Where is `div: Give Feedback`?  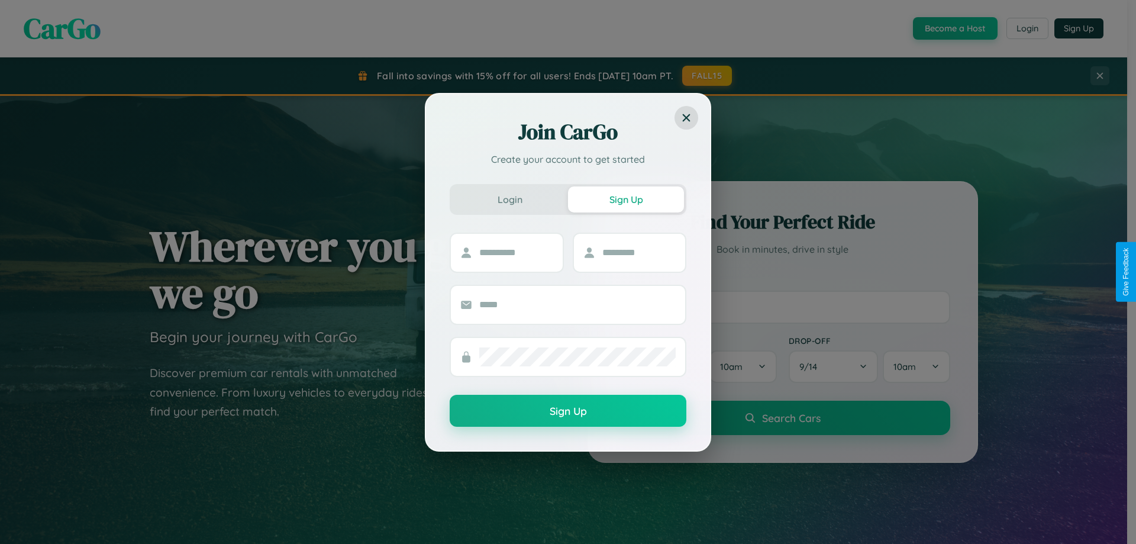 div: Give Feedback is located at coordinates (1126, 271).